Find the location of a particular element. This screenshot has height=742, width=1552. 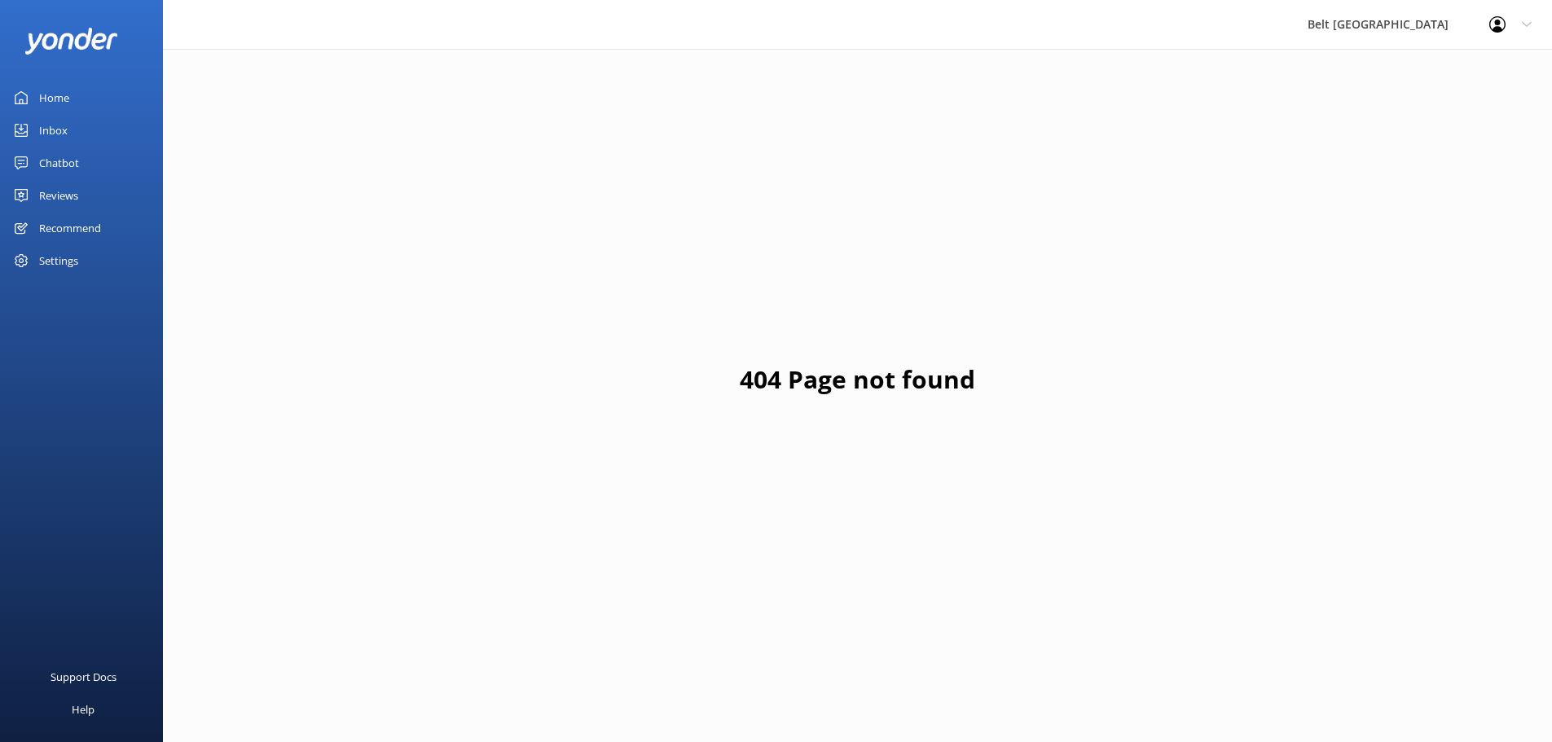

div: Support Docs is located at coordinates (83, 677).